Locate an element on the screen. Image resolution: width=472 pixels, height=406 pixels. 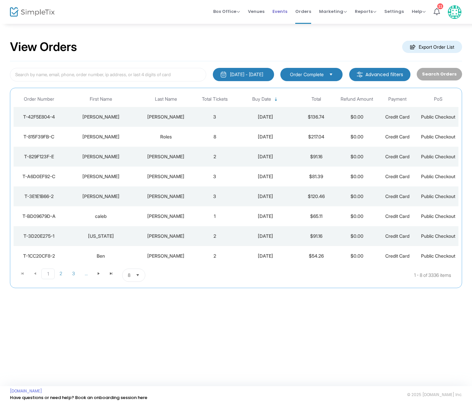
span: Page 3 is located at coordinates (73, 273).